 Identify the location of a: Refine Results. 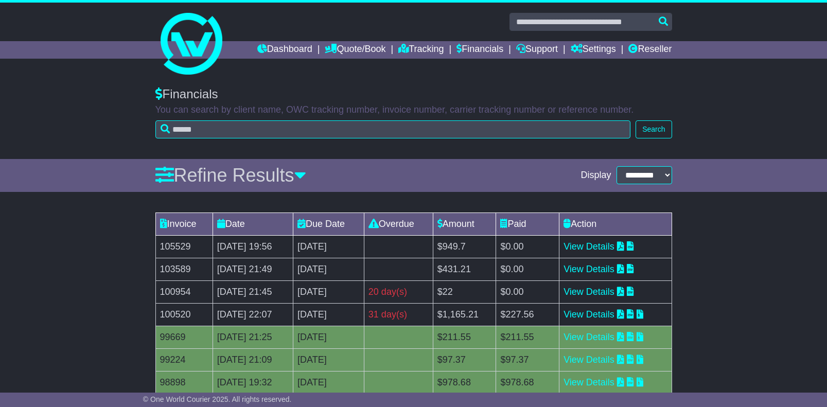
(230, 175).